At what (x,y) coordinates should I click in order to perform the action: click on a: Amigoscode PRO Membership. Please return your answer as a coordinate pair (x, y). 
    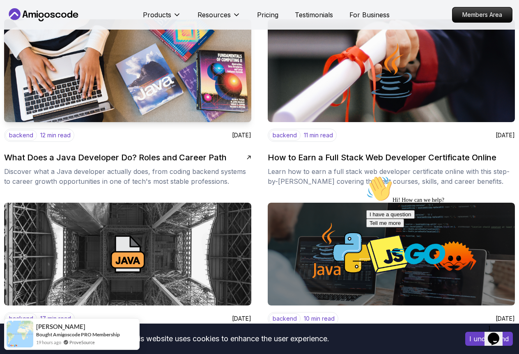
    Looking at the image, I should click on (86, 334).